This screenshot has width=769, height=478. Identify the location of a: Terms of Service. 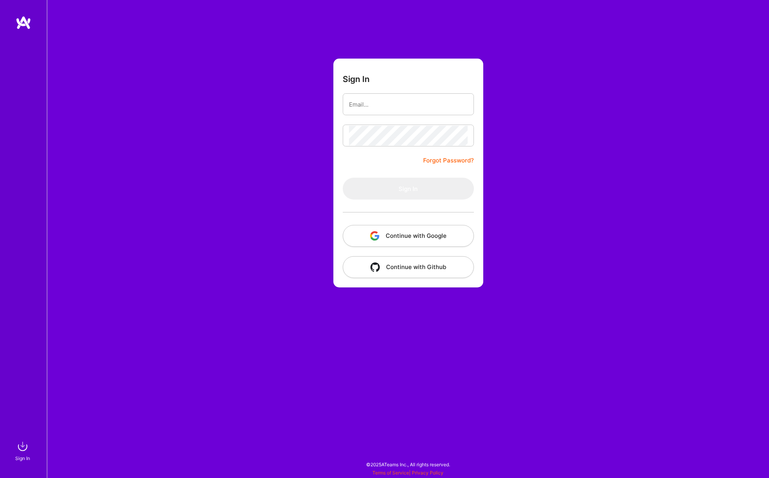
(391, 472).